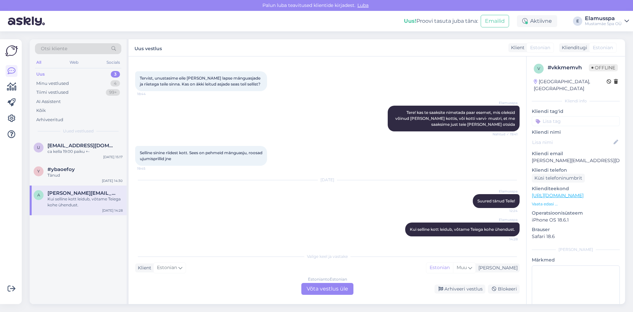 This screenshot has width=633, height=312. Describe the element at coordinates (78, 131) in the screenshot. I see `span: Uued vestlused` at that location.